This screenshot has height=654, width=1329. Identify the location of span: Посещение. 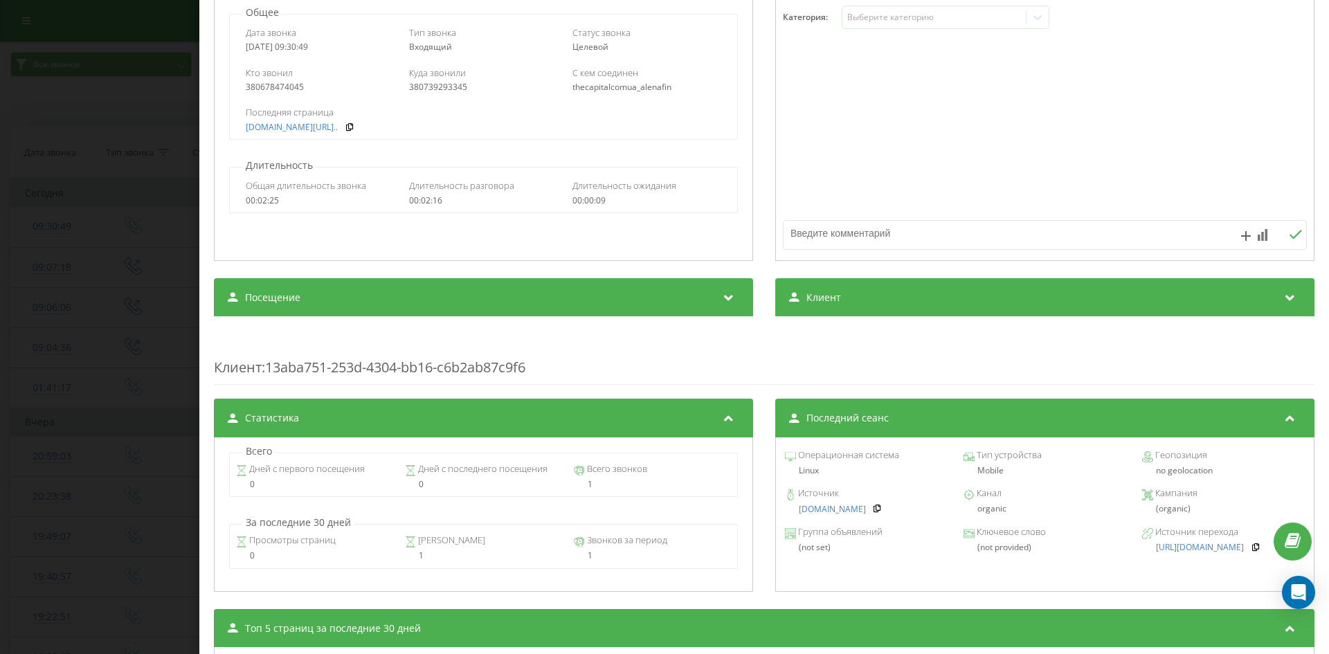
(273, 298).